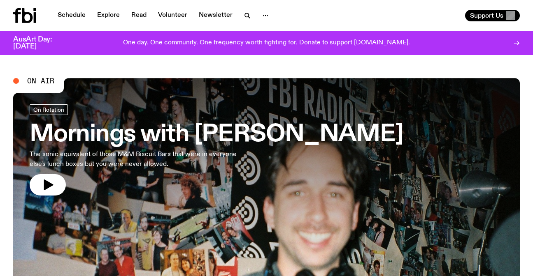 The height and width of the screenshot is (276, 533). Describe the element at coordinates (486, 16) in the screenshot. I see `span: Support Us` at that location.